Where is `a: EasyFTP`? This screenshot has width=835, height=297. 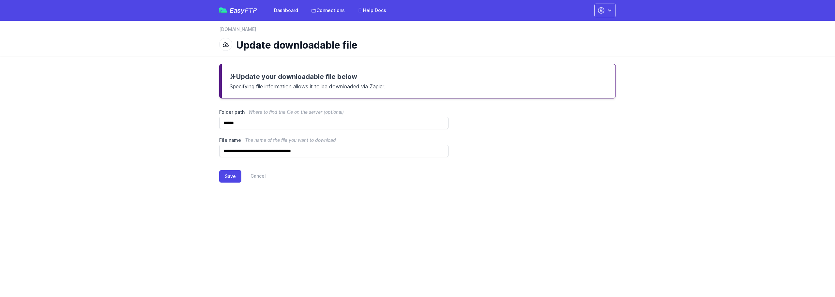 a: EasyFTP is located at coordinates (238, 10).